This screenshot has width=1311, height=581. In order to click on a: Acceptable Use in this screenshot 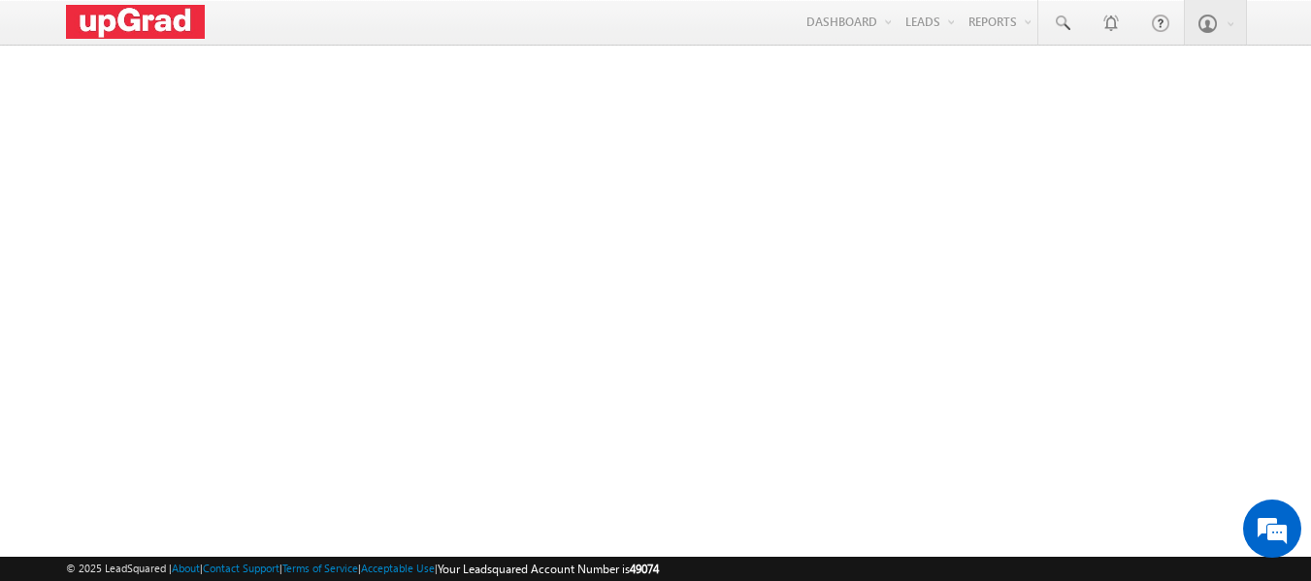, I will do `click(398, 568)`.